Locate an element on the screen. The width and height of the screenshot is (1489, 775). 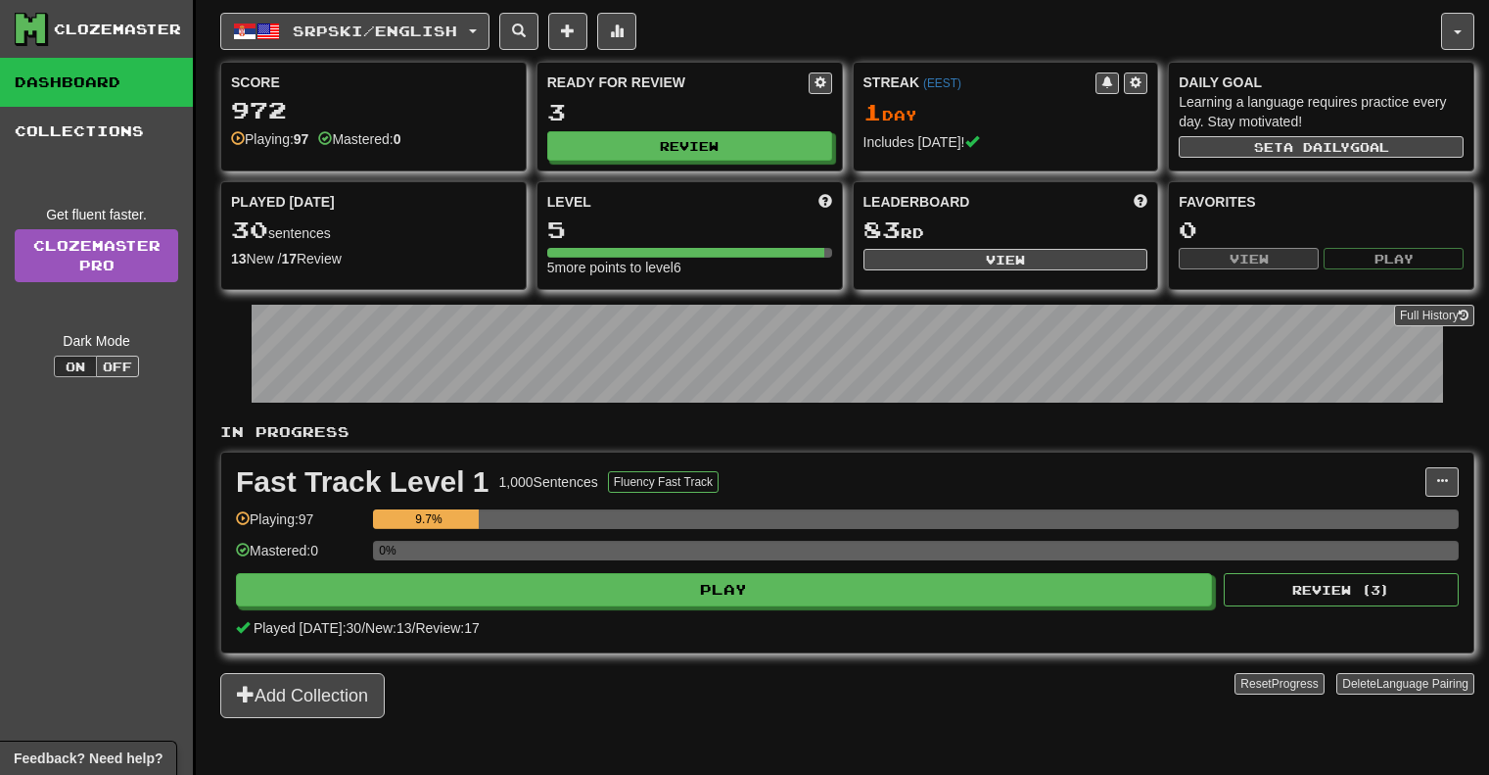
div: 1,000 Sentences is located at coordinates (548, 482).